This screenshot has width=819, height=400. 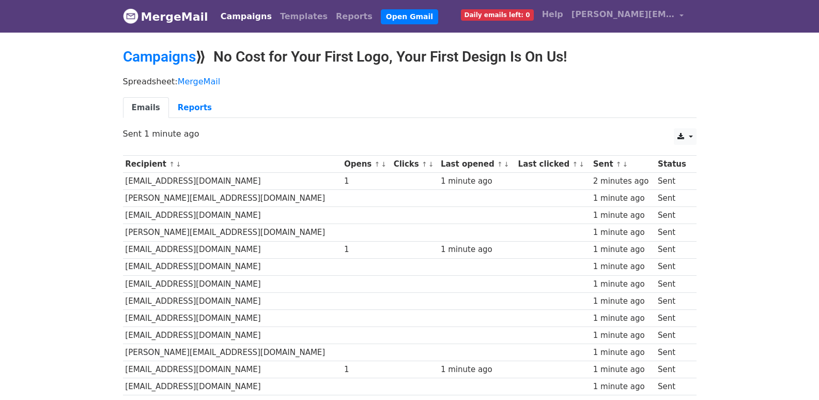 What do you see at coordinates (410, 133) in the screenshot?
I see `p: Sent 1 minute ago` at bounding box center [410, 133].